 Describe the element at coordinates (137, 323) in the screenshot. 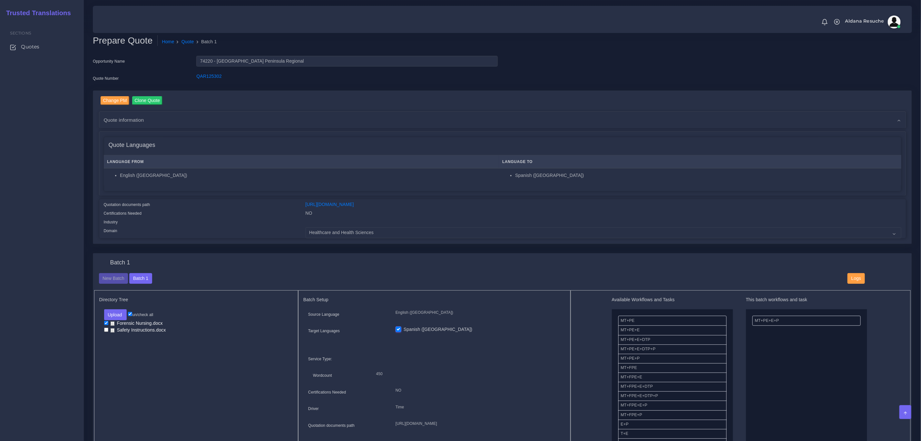

I see `a: Forensic Nursing.docx` at that location.